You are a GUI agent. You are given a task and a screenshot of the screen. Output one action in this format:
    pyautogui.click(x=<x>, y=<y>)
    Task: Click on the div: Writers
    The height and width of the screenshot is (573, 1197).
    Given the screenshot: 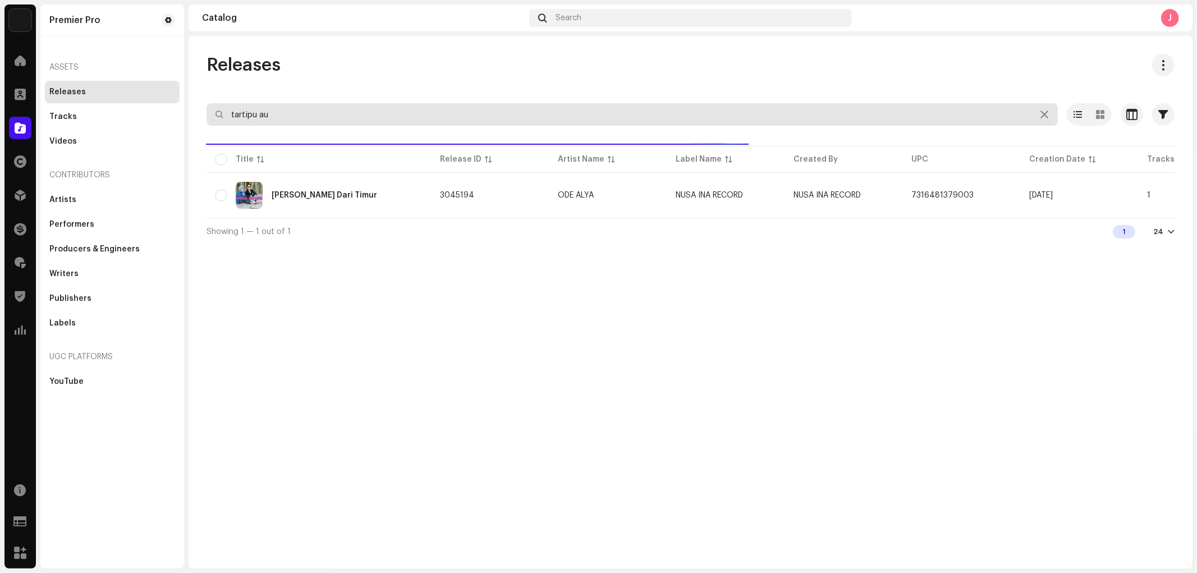 What is the action you would take?
    pyautogui.click(x=64, y=274)
    